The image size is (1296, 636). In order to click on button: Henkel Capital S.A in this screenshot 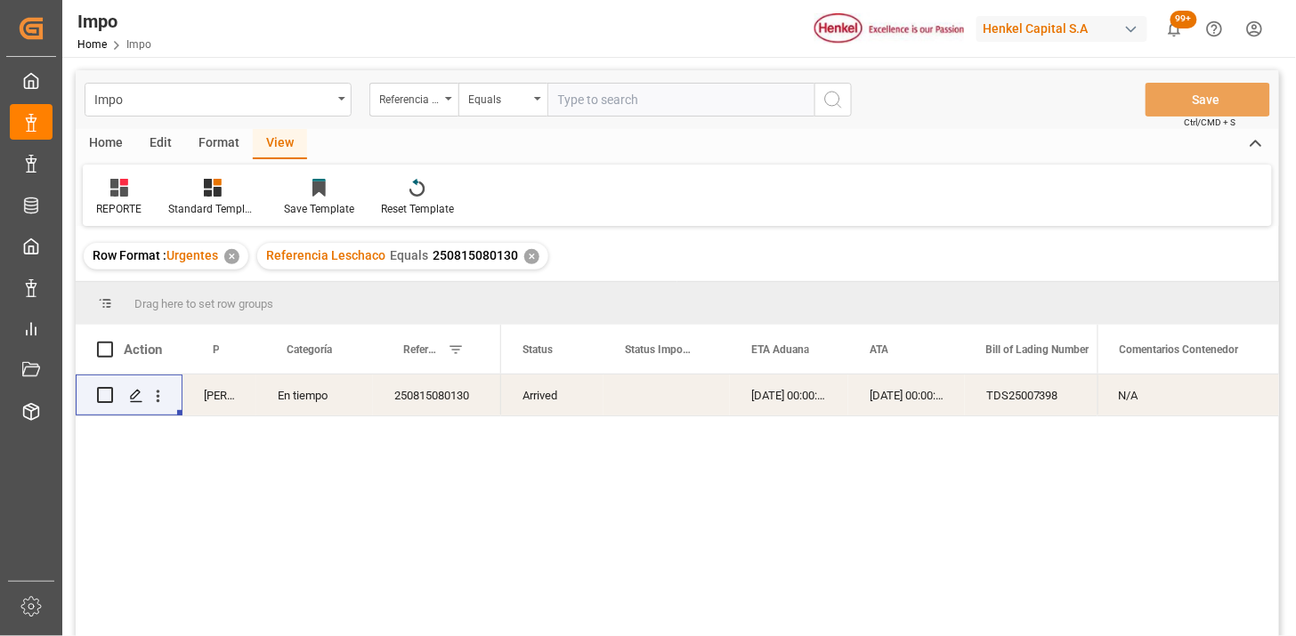, I will do `click(1065, 28)`.